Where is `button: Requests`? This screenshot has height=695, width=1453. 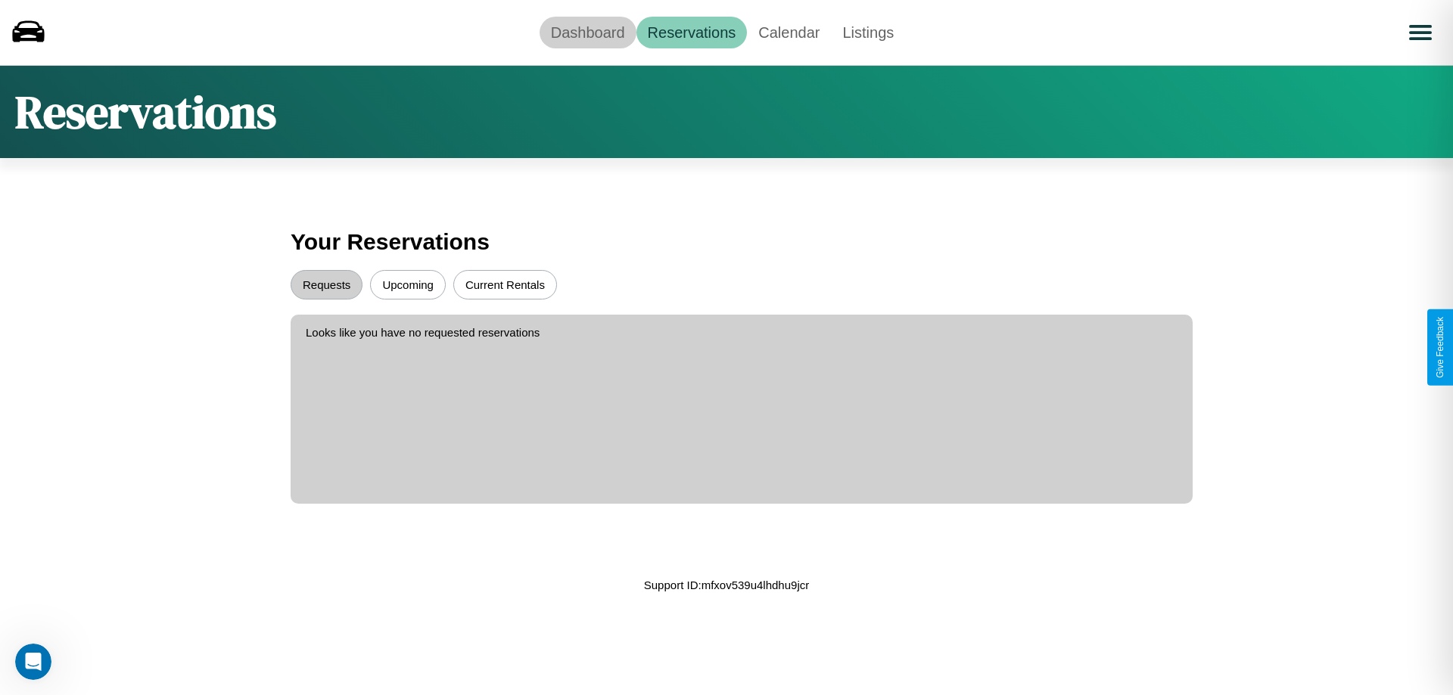 button: Requests is located at coordinates (326, 285).